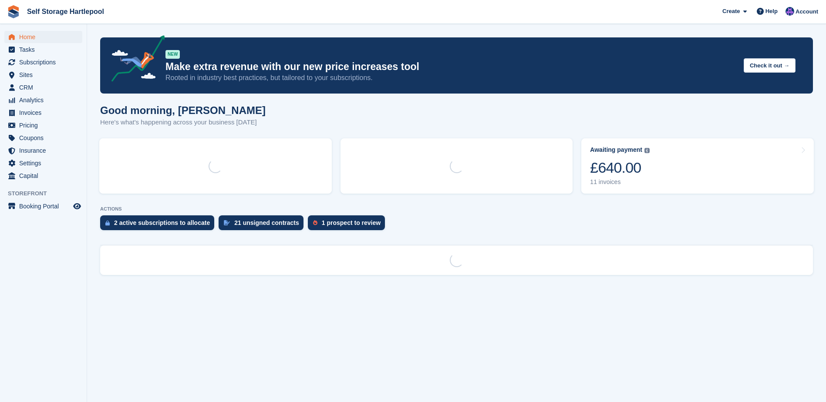 This screenshot has height=402, width=826. I want to click on span: Settings, so click(45, 163).